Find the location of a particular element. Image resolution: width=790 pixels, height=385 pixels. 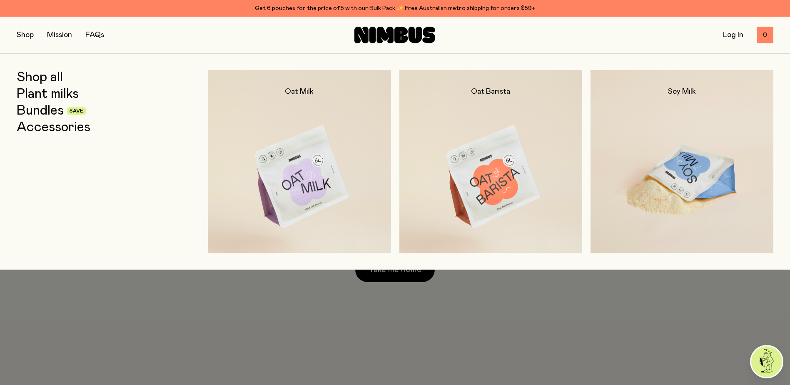

a: Oat Barista is located at coordinates (491, 161).